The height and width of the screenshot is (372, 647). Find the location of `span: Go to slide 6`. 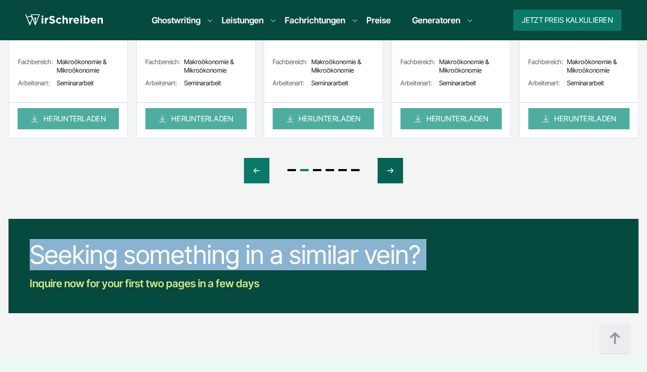

span: Go to slide 6 is located at coordinates (355, 170).